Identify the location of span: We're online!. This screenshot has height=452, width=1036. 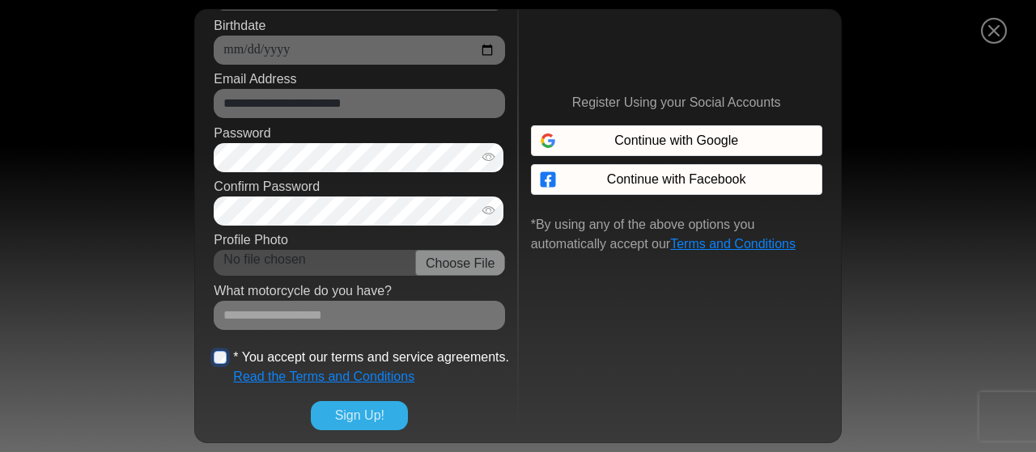
(159, 191).